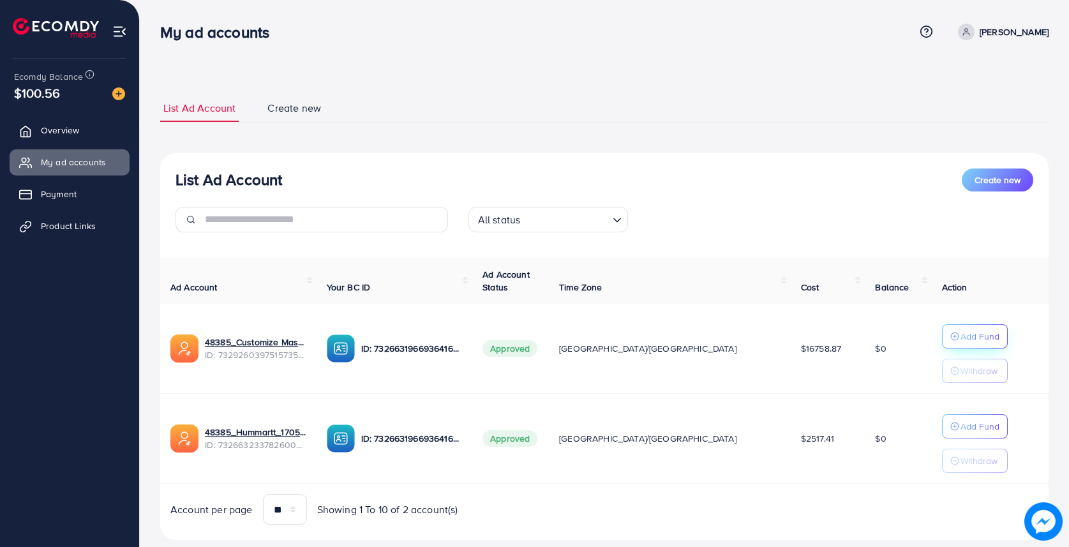 This screenshot has width=1069, height=547. Describe the element at coordinates (48, 77) in the screenshot. I see `span: Ecomdy Balance` at that location.